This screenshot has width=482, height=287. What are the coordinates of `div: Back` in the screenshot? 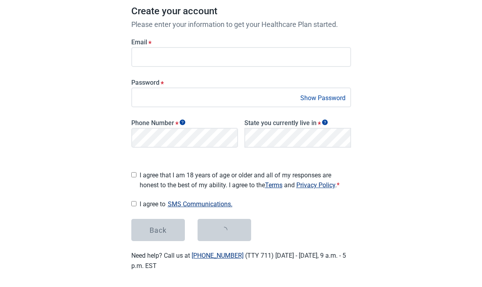 It's located at (158, 230).